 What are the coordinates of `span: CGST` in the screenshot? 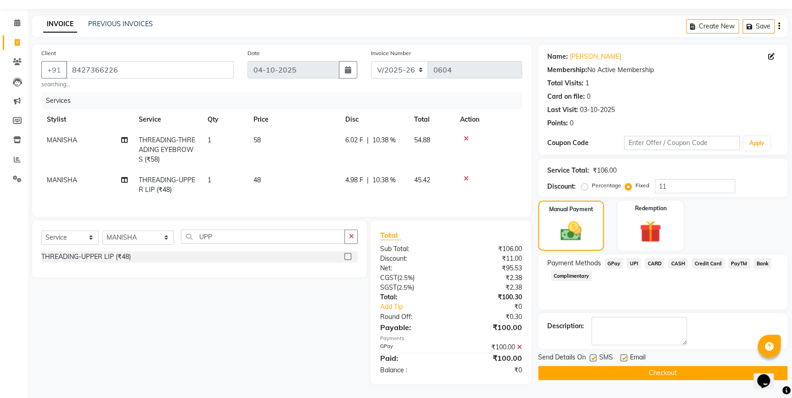 It's located at (388, 278).